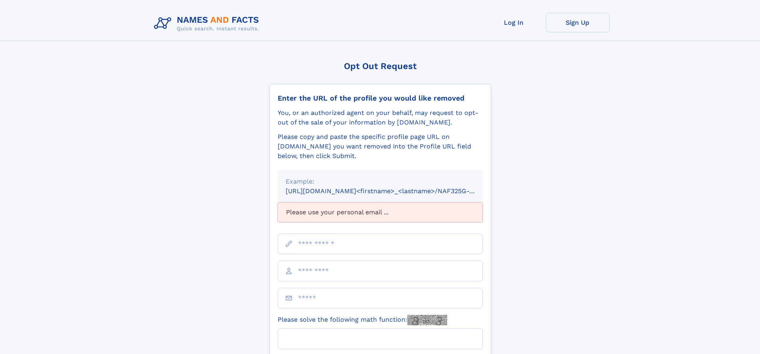  What do you see at coordinates (380, 118) in the screenshot?
I see `div: You, or an authorized agent on your behalf, may request to opt-out of the sale of your informatio...` at bounding box center [380, 118].